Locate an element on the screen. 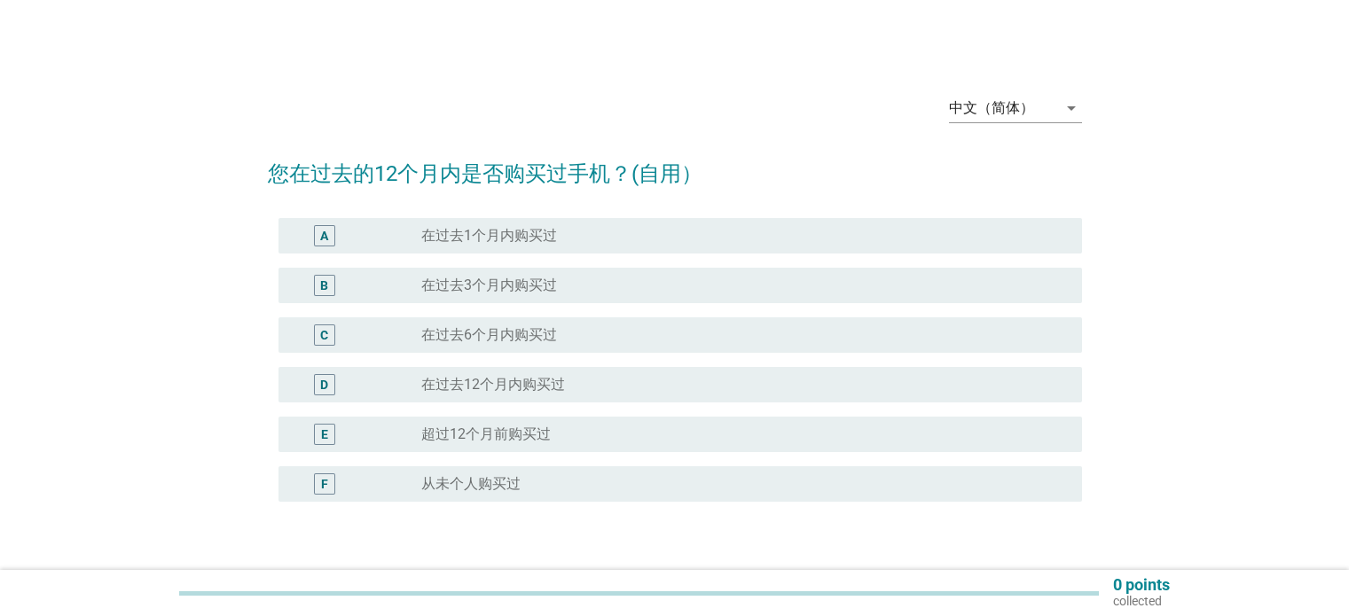 The height and width of the screenshot is (616, 1349). div: C is located at coordinates (324, 335).